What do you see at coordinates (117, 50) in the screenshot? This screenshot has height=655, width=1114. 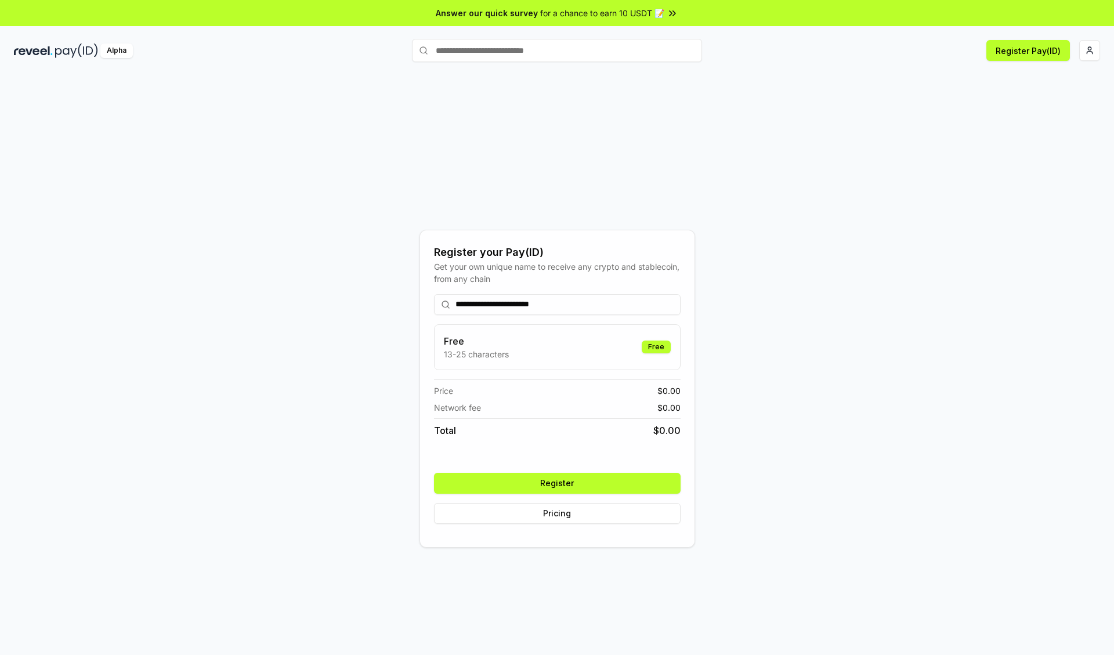 I see `div: Alpha` at bounding box center [117, 50].